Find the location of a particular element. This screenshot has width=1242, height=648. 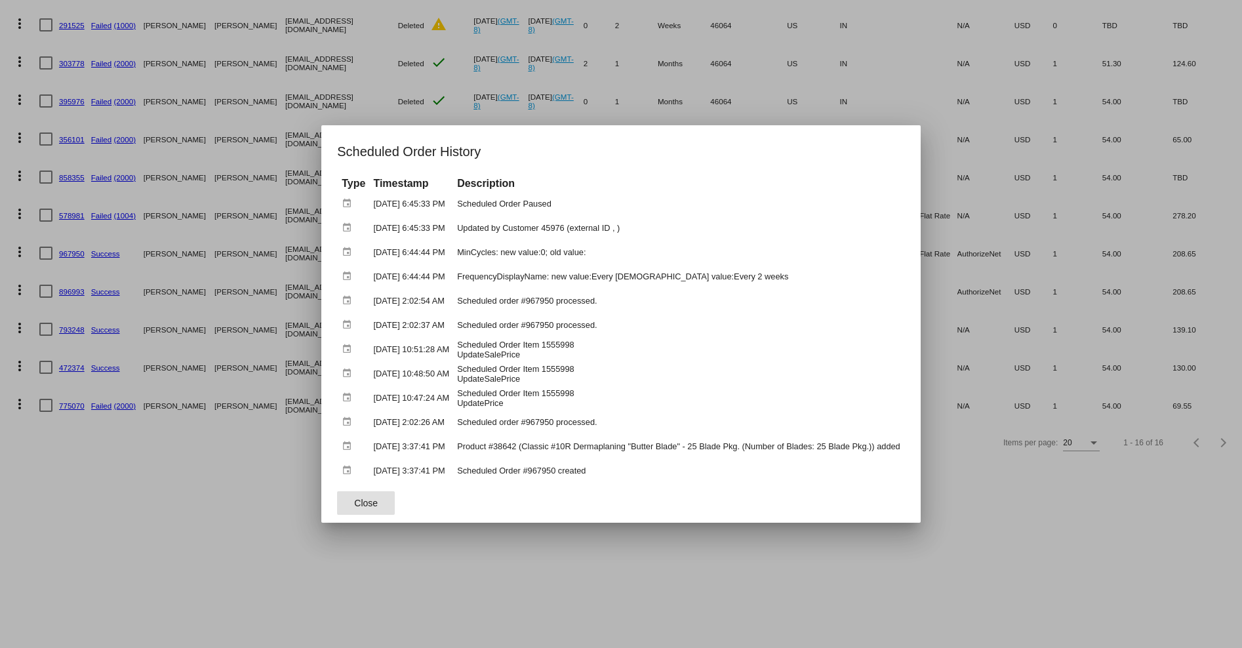

button: Close dialog is located at coordinates (366, 503).